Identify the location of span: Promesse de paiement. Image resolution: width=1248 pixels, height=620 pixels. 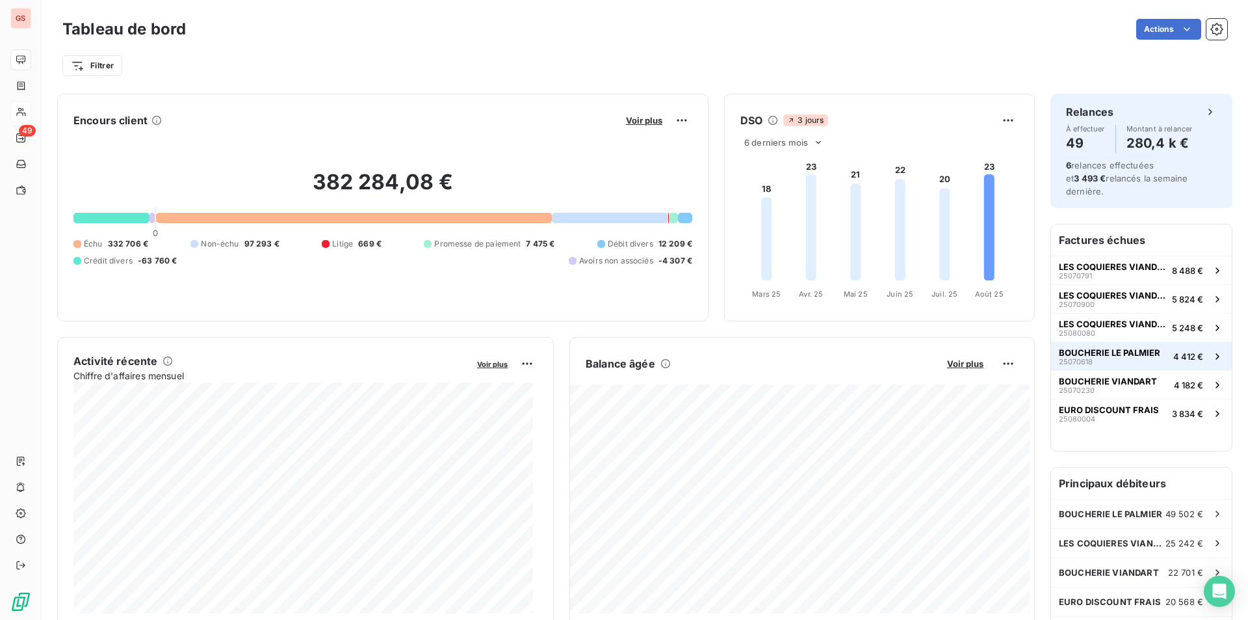
(477, 244).